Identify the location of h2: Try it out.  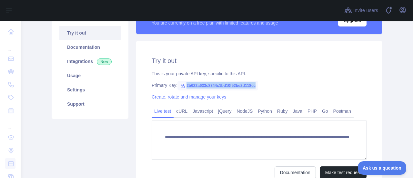
(259, 61).